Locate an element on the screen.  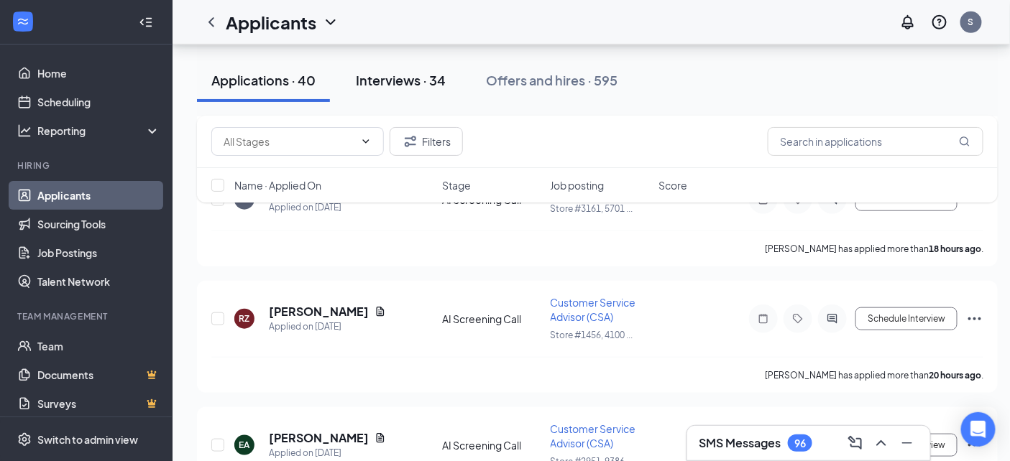
div: Open Intercom Messenger is located at coordinates (978, 430).